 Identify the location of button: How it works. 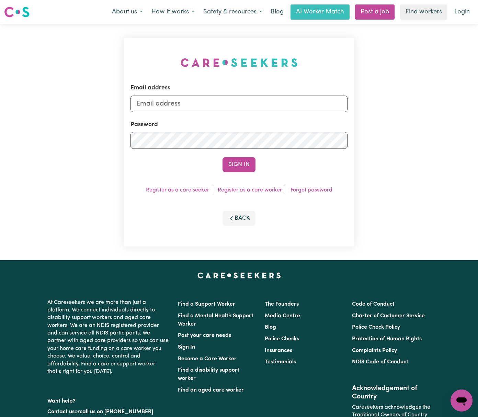
(173, 12).